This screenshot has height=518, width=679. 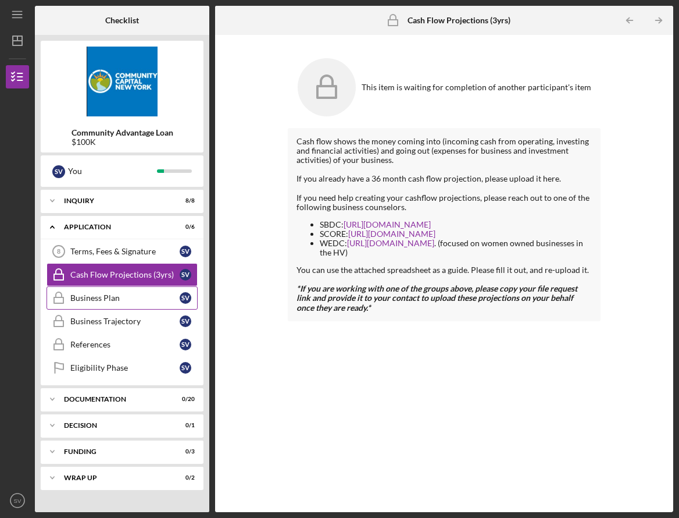 I want to click on div: You can use the attached spreadsheet as a guide. Please fill it out, and re-upload it., so click(x=444, y=270).